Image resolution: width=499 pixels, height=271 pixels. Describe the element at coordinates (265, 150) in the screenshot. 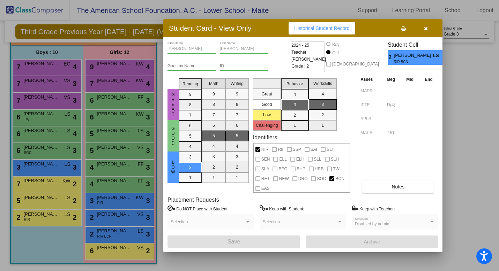

I see `span: RIR` at that location.